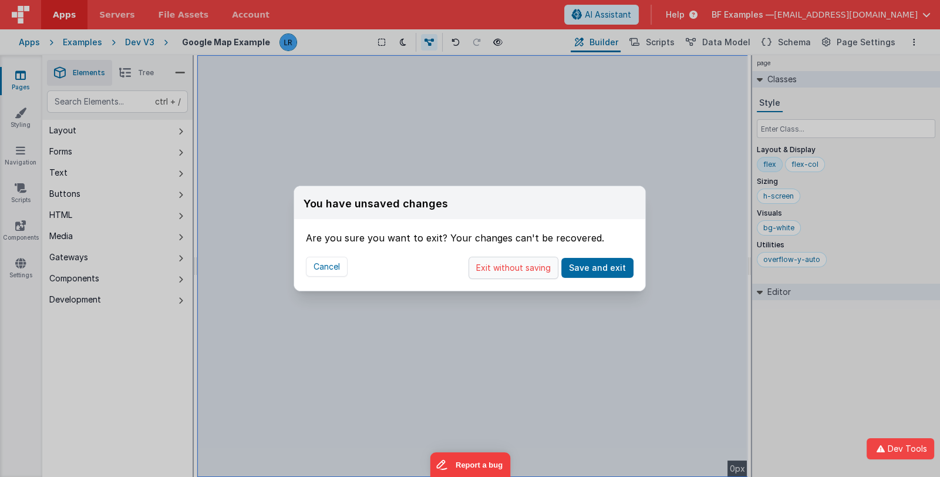  I want to click on div: Are you sure you want to exit? Your changes can't be recovered., so click(470, 232).